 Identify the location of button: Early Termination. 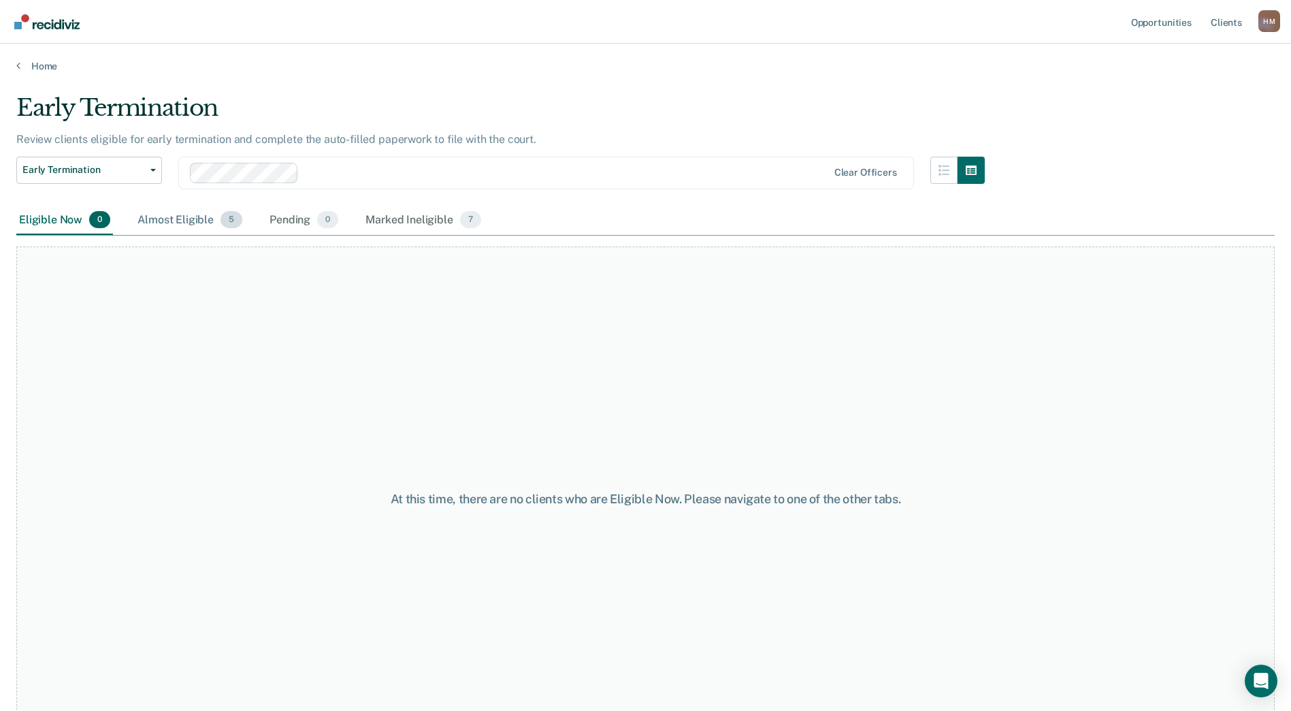
(89, 170).